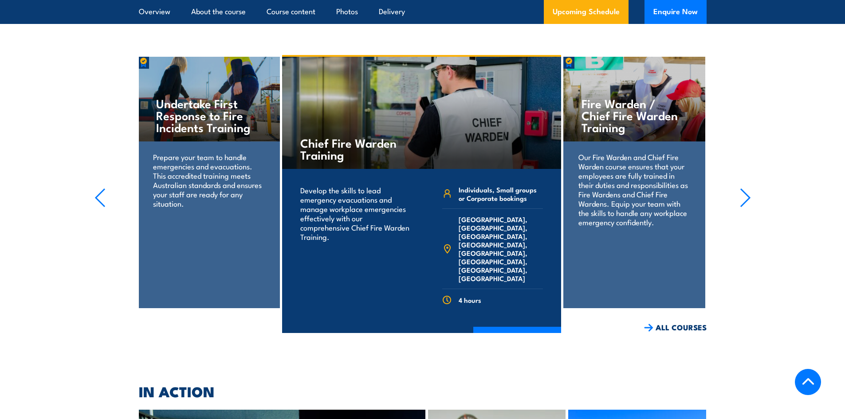 This screenshot has width=845, height=419. I want to click on a: ALL COURSES, so click(675, 327).